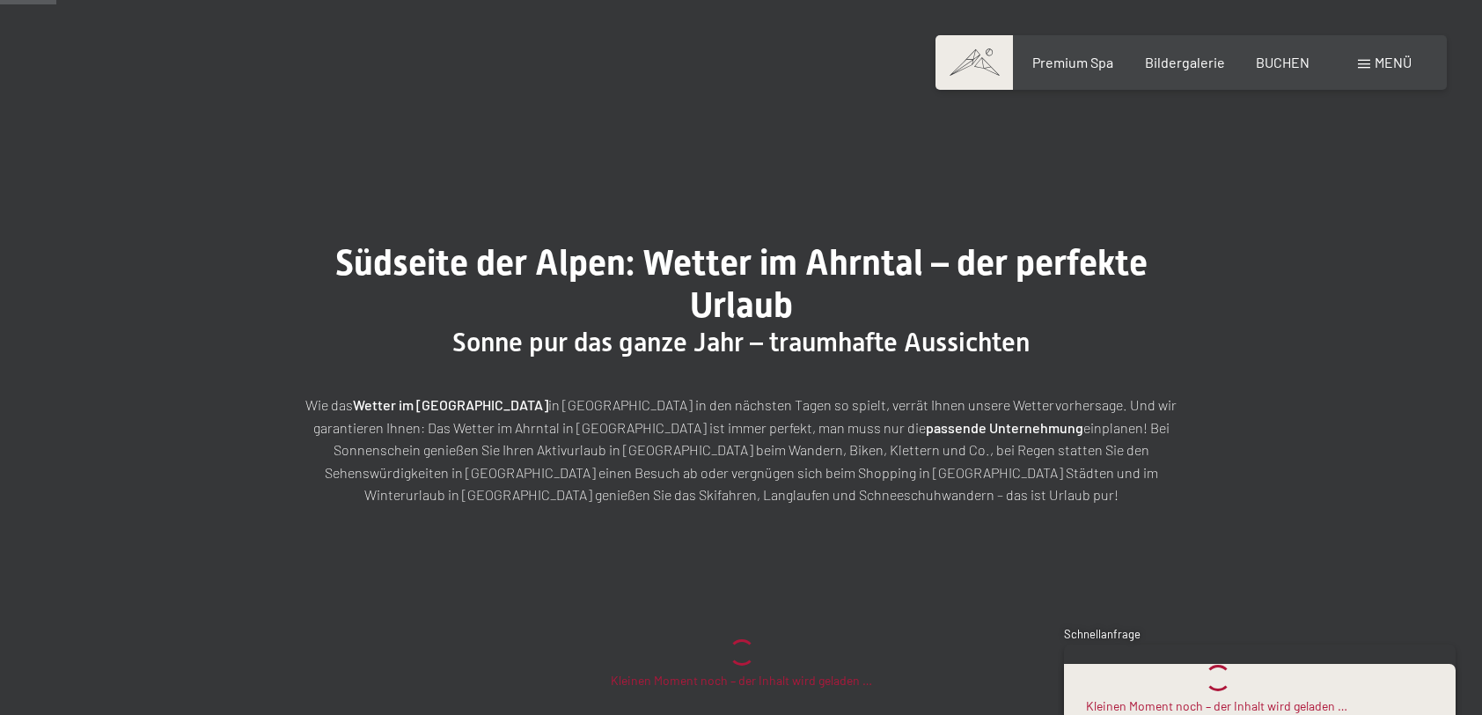 The image size is (1482, 715). Describe the element at coordinates (1393, 62) in the screenshot. I see `span: Menü` at that location.